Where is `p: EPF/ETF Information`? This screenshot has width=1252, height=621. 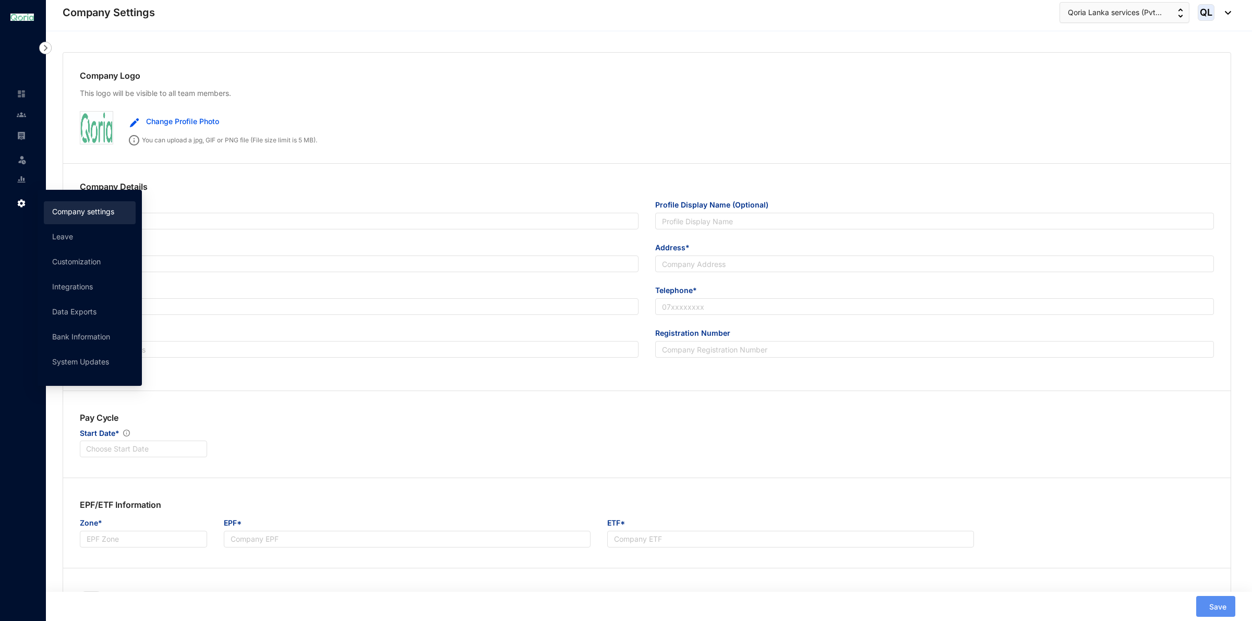
p: EPF/ETF Information is located at coordinates (647, 508).